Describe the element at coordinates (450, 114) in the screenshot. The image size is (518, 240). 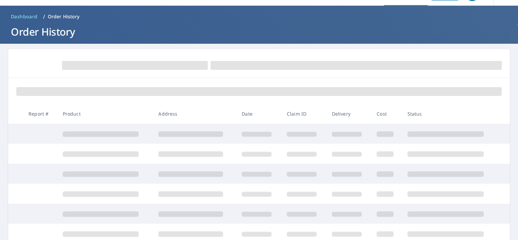
I see `th: Status` at that location.